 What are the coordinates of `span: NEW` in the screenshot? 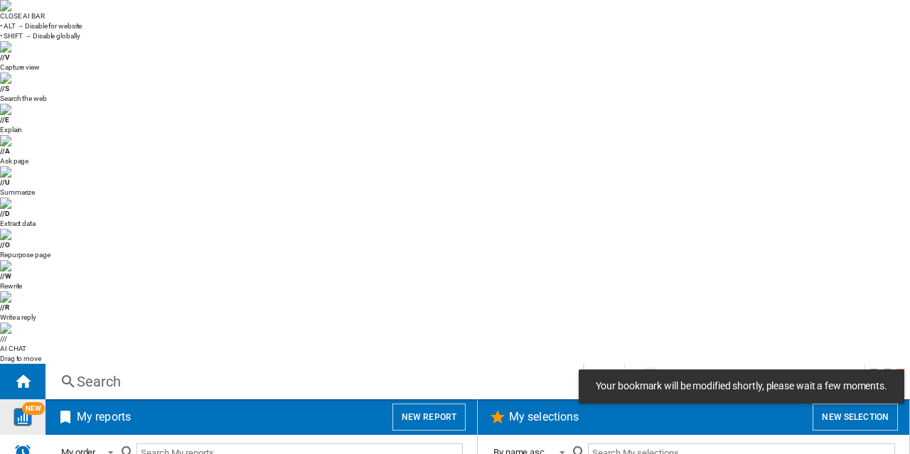 It's located at (33, 409).